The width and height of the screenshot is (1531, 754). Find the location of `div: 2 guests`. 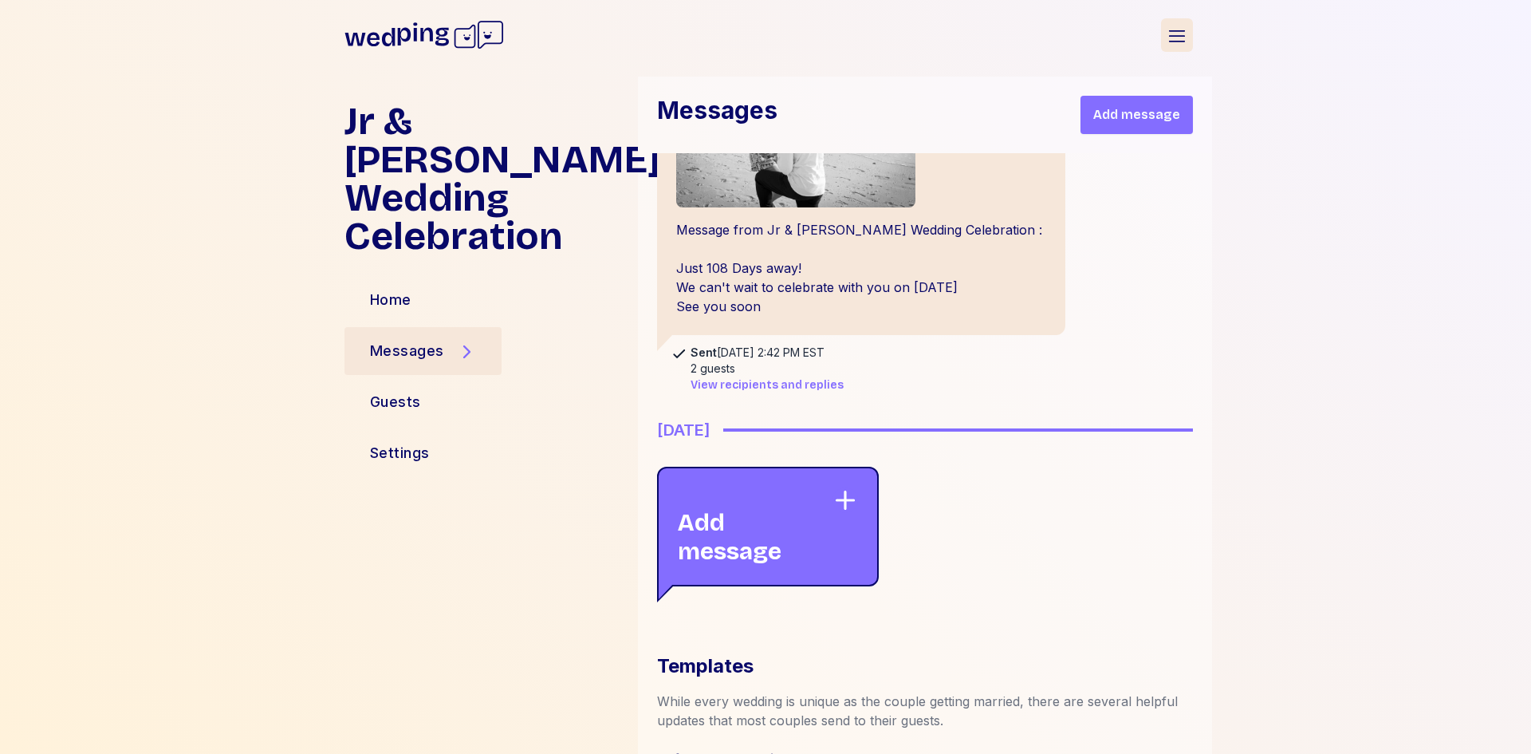

div: 2 guests is located at coordinates (713, 368).